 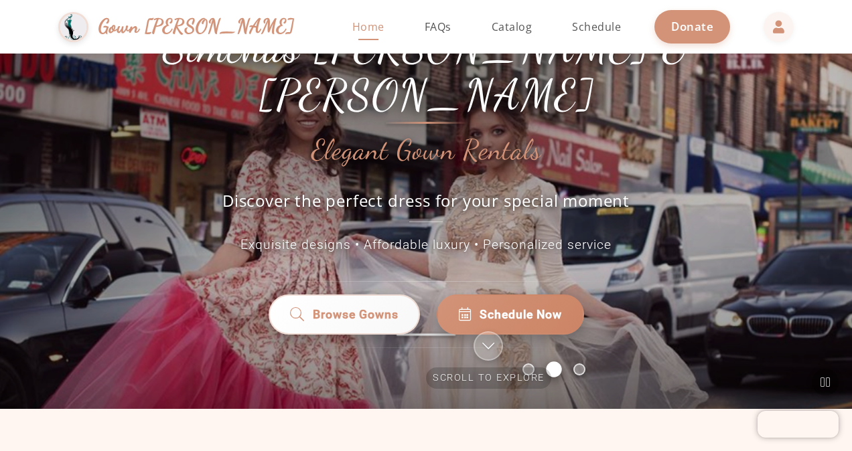 I want to click on a: Donate, so click(x=692, y=26).